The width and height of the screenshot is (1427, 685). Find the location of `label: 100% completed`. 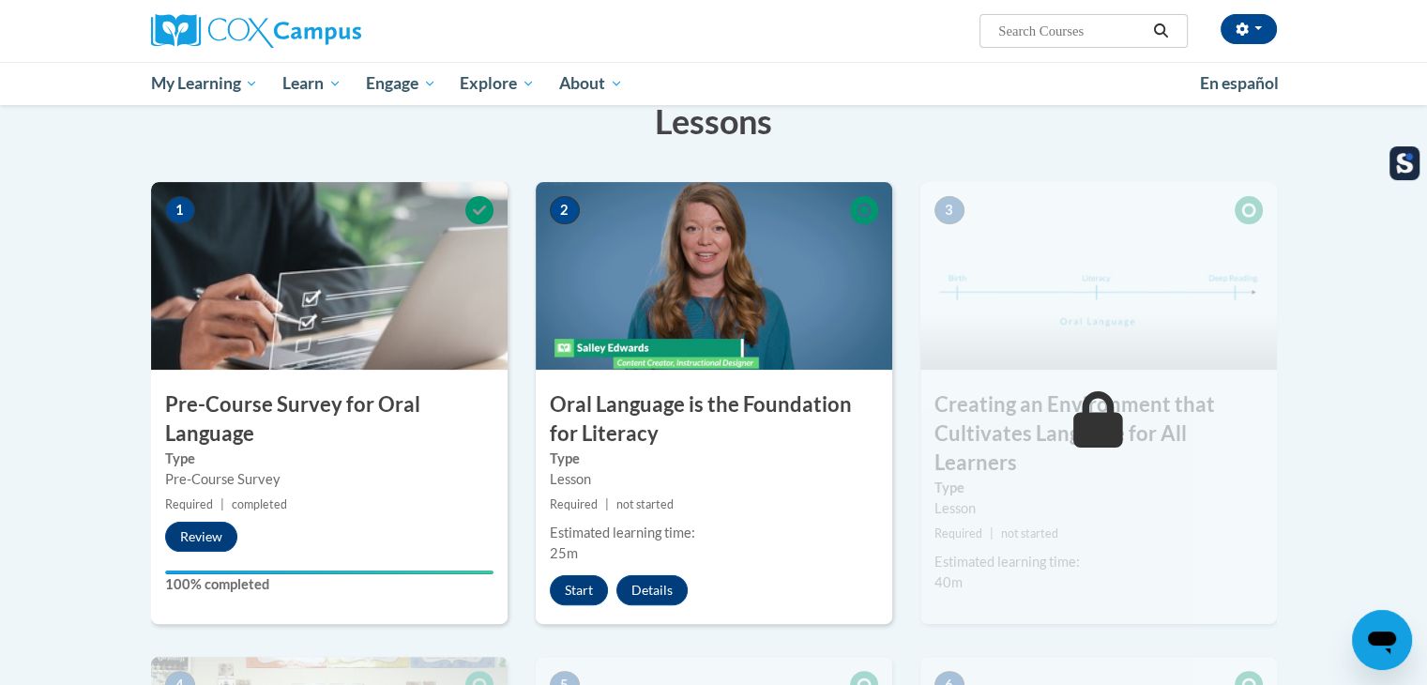

label: 100% completed is located at coordinates (329, 584).